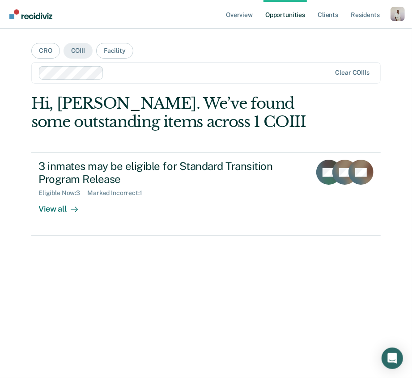 The image size is (412, 378). What do you see at coordinates (63, 193) in the screenshot?
I see `div: Eligible Now : 3` at bounding box center [63, 193].